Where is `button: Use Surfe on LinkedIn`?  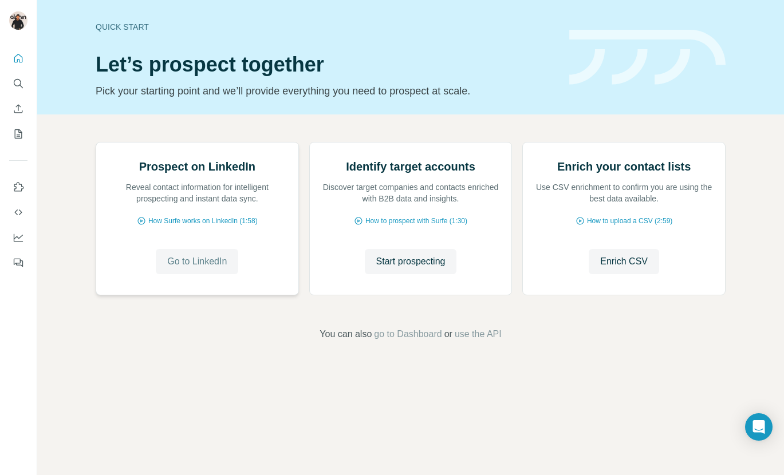
button: Use Surfe on LinkedIn is located at coordinates (18, 187).